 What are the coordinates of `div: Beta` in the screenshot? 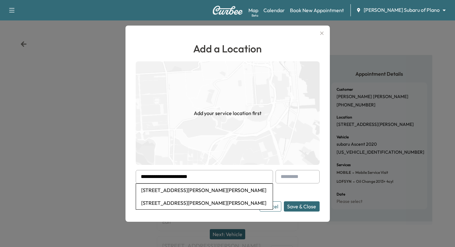 It's located at (255, 15).